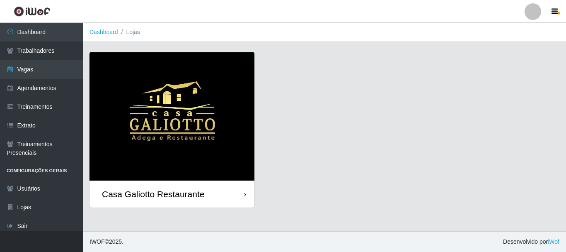 Image resolution: width=566 pixels, height=252 pixels. What do you see at coordinates (532, 241) in the screenshot?
I see `span: Desenvolvido por` at bounding box center [532, 241].